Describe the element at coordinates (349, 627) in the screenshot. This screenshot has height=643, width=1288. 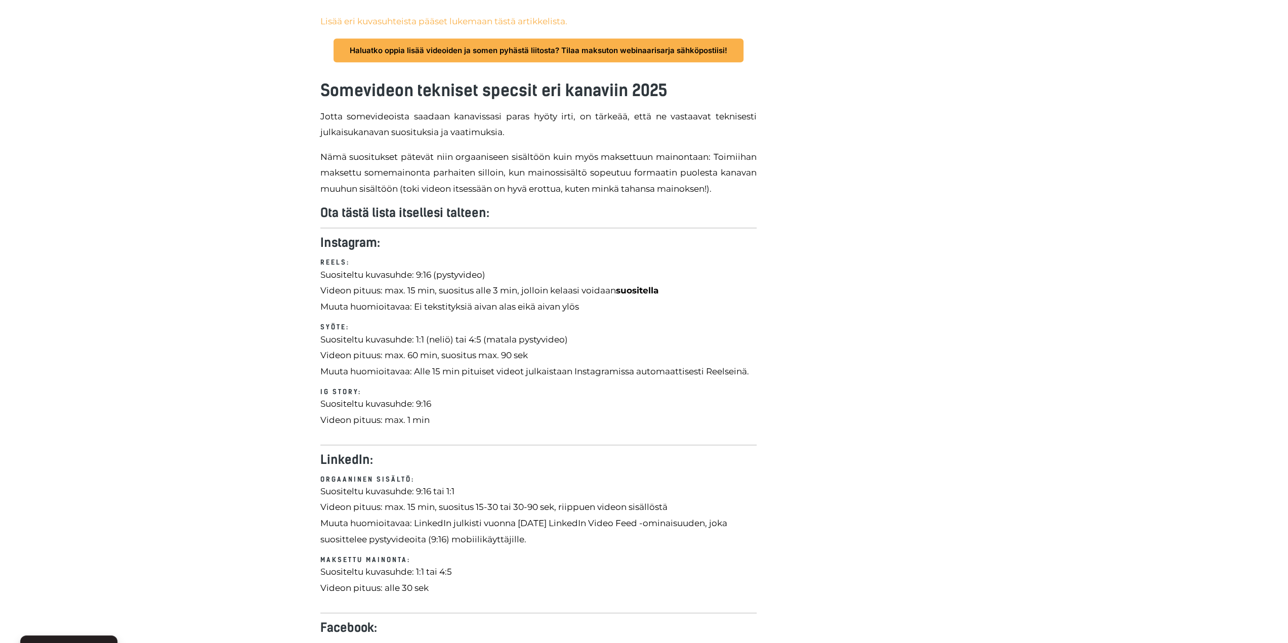
I see `strong: Facebook:` at that location.